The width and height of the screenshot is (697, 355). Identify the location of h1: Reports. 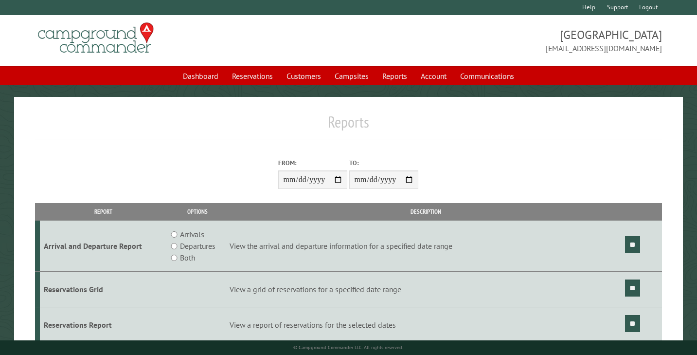
(349, 126).